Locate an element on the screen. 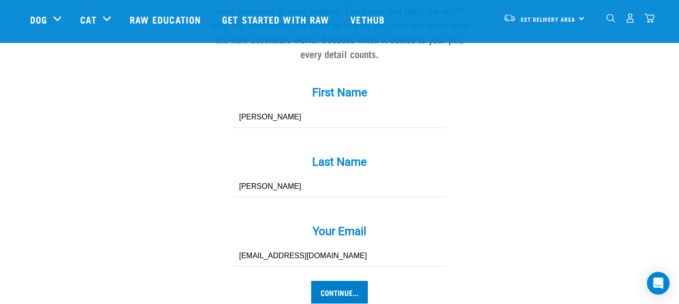  input: Continue... is located at coordinates (340, 292).